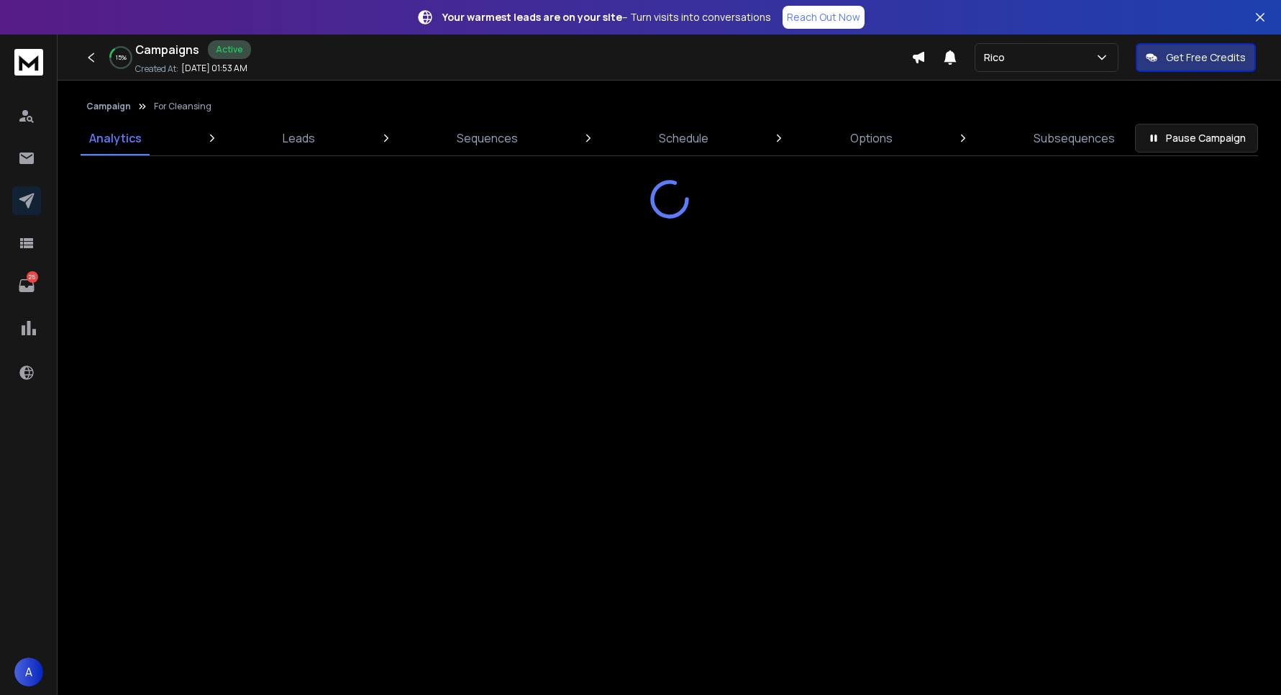 This screenshot has height=695, width=1281. What do you see at coordinates (1074, 138) in the screenshot?
I see `p: Subsequences` at bounding box center [1074, 138].